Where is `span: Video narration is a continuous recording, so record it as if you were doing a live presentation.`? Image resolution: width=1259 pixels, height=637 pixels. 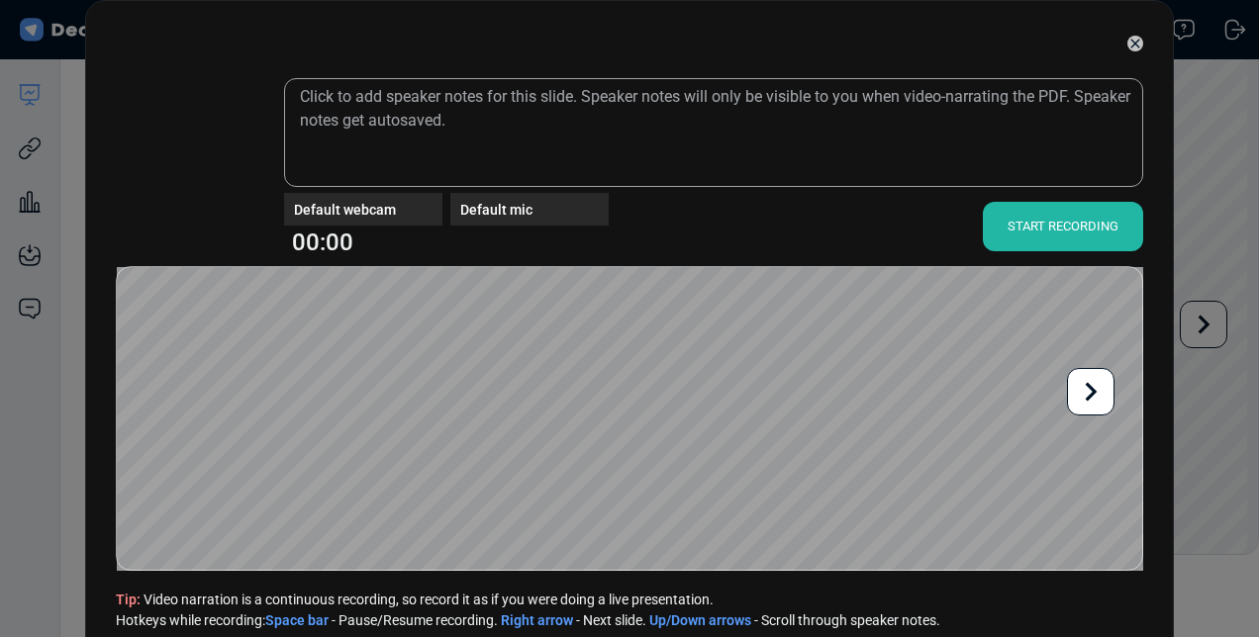
span: Video narration is a continuous recording, so record it as if you were doing a live presentation. is located at coordinates (629, 600).